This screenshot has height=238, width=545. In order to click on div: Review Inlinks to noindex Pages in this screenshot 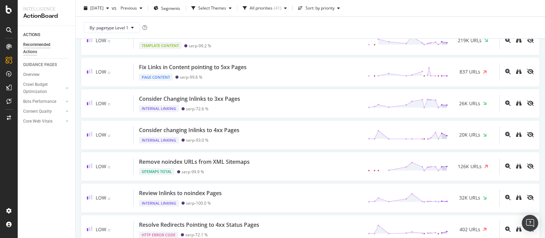, I will do `click(180, 193)`.